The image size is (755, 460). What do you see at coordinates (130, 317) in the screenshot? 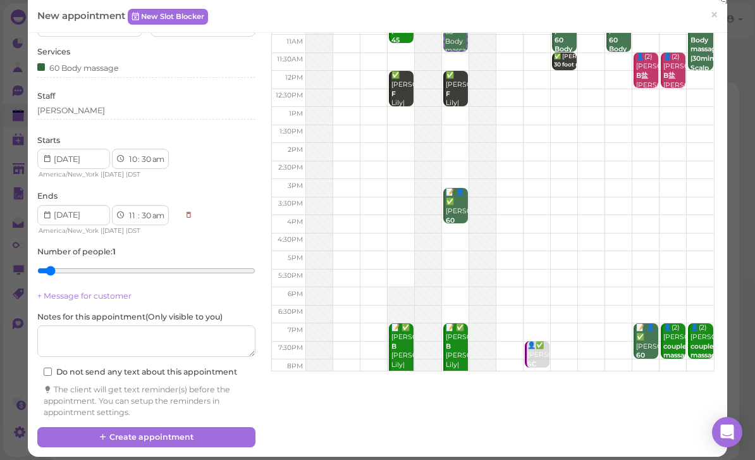
I see `label: Notes for this appointment ( Only visible to you )` at bounding box center [130, 317].